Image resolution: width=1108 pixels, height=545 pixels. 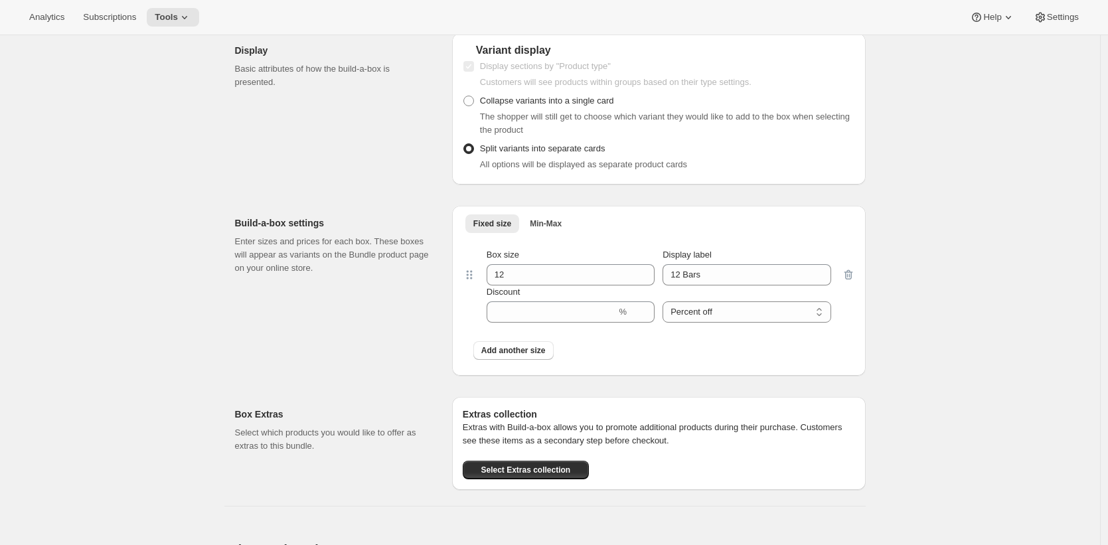 I want to click on span: Fixed size, so click(x=492, y=224).